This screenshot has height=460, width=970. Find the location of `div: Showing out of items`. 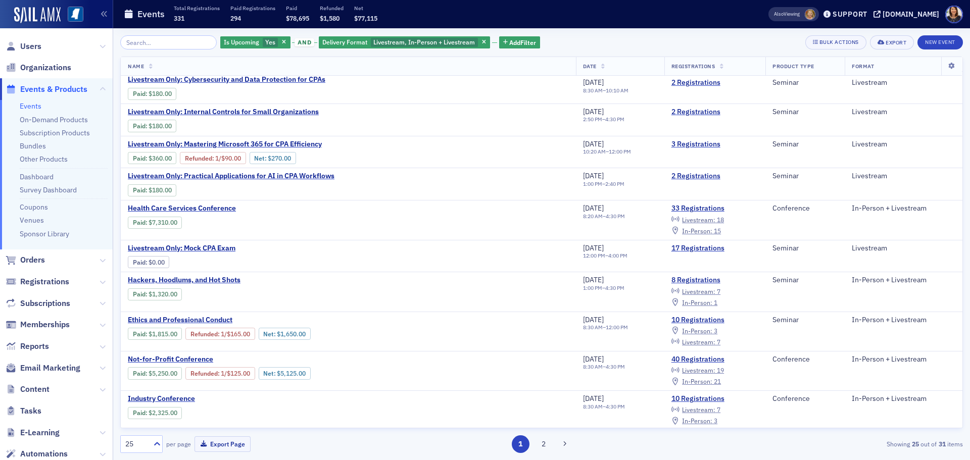

div: Showing out of items is located at coordinates (826, 444).